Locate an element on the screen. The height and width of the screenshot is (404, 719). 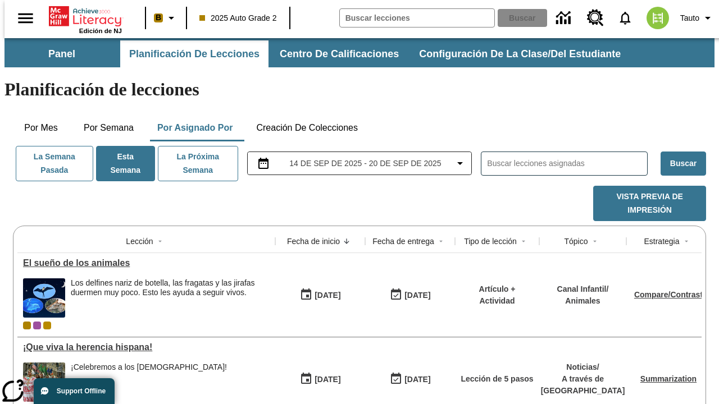
a: Centro de recursos, Se abrirá en una pestaña nueva. is located at coordinates (595, 18).